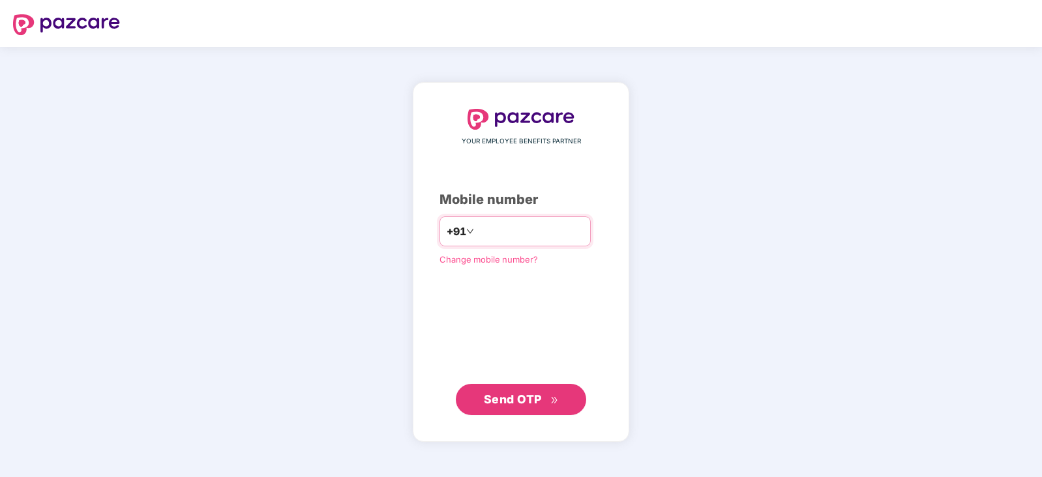  What do you see at coordinates (488, 260) in the screenshot?
I see `a: Change mobile number?` at bounding box center [488, 260].